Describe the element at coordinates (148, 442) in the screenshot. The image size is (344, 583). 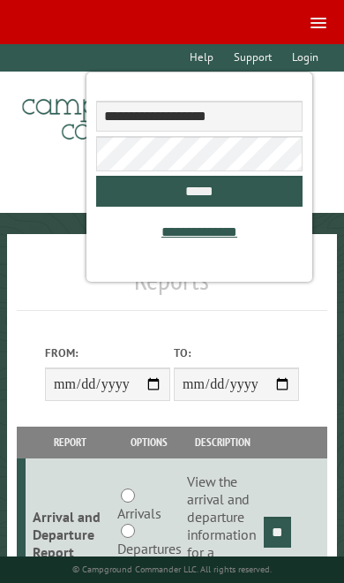
I see `th: Options` at that location.